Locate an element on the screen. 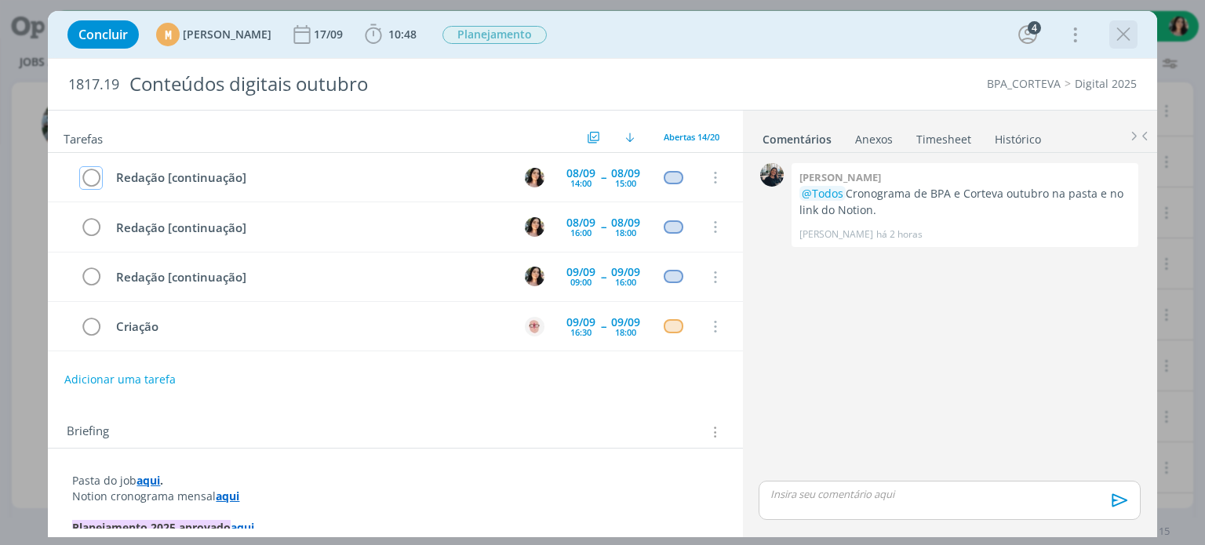 The height and width of the screenshot is (545, 1205). img: M is located at coordinates (772, 175).